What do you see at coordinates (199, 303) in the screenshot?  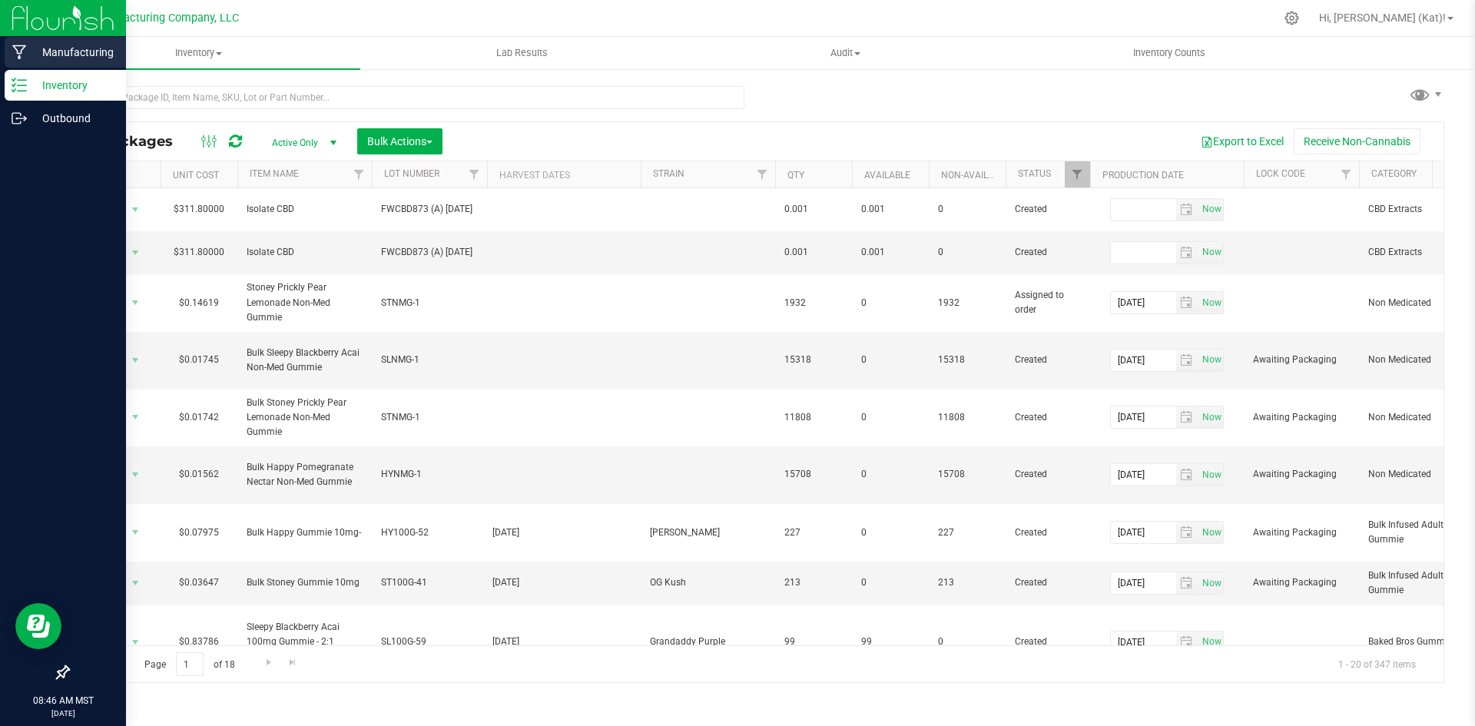 I see `td: $0.14619` at bounding box center [199, 303].